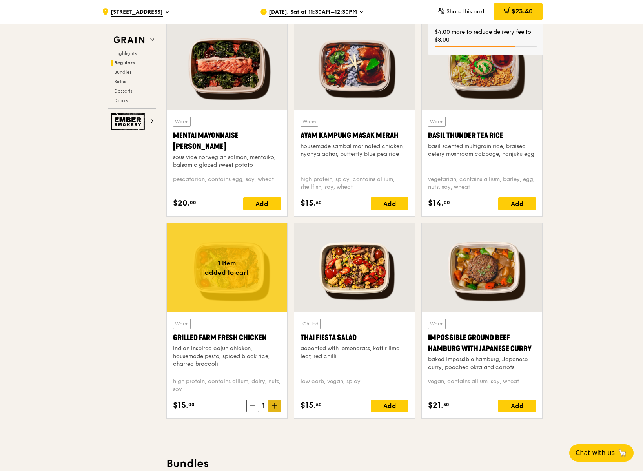 Image resolution: width=643 pixels, height=471 pixels. I want to click on div: Impossible Ground Beef Hamburg with Japanese Curry, so click(482, 343).